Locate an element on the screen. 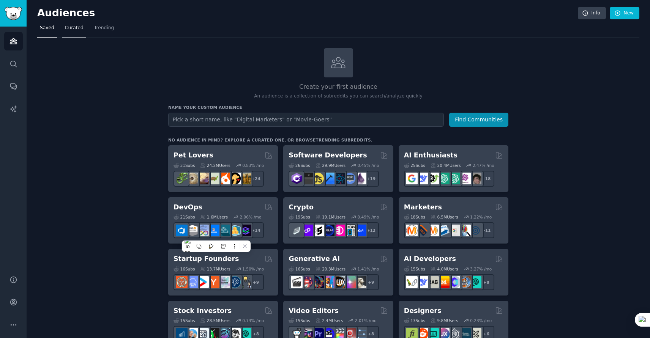  h2: Startup Founders is located at coordinates (206, 259).